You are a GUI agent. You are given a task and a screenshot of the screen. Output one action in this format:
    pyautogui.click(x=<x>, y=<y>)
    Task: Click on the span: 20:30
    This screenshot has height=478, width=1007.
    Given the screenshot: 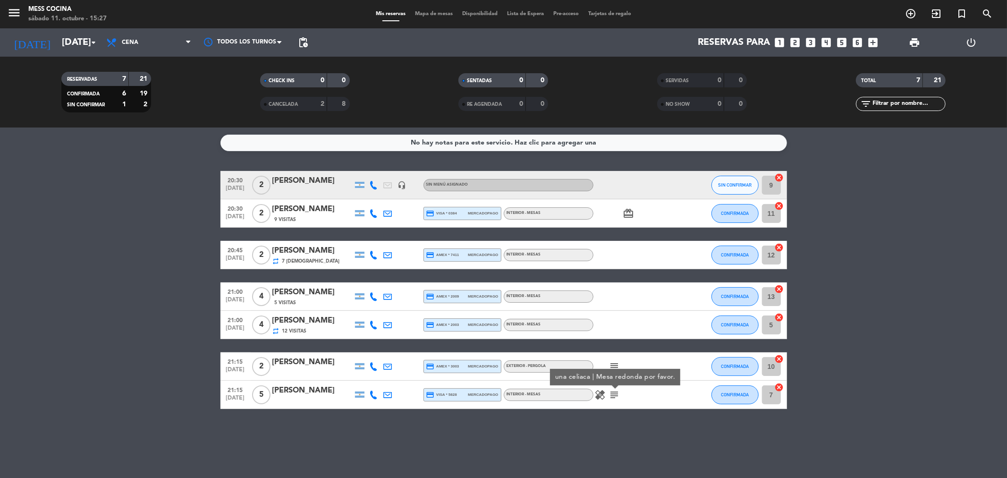 What is the action you would take?
    pyautogui.click(x=236, y=208)
    